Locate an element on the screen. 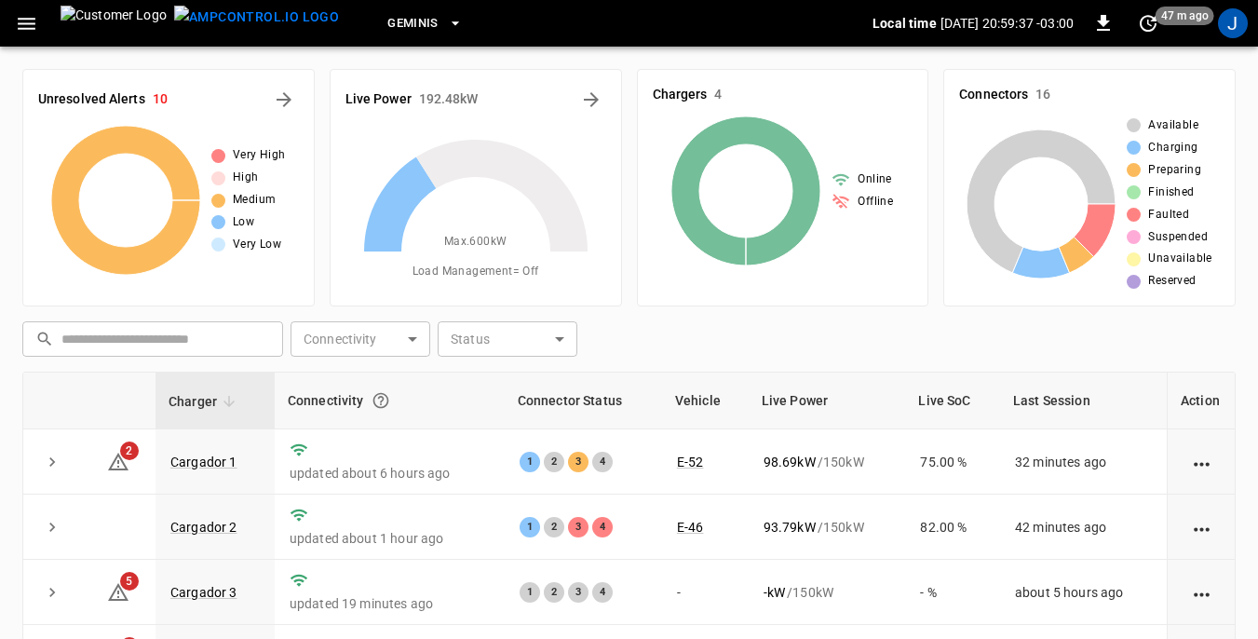  p: updated 19 minutes ago is located at coordinates (389, 603).